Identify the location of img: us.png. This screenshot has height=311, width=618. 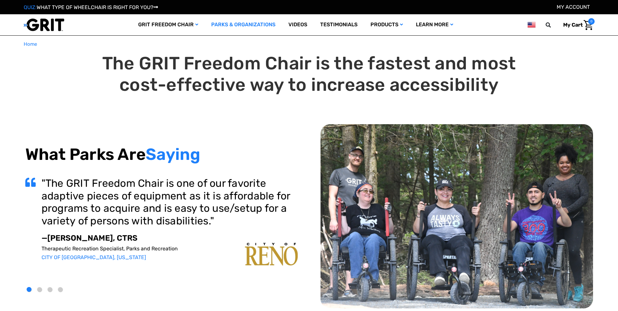
(531, 25).